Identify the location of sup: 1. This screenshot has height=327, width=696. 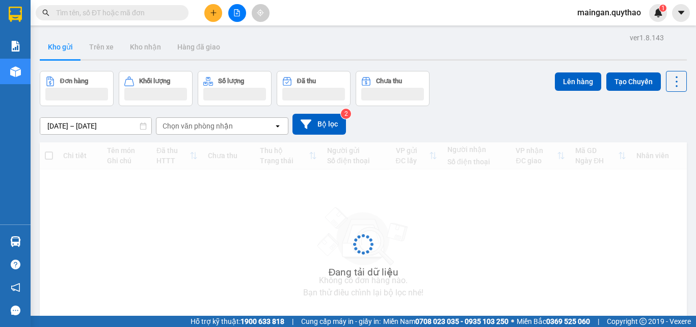
(663, 8).